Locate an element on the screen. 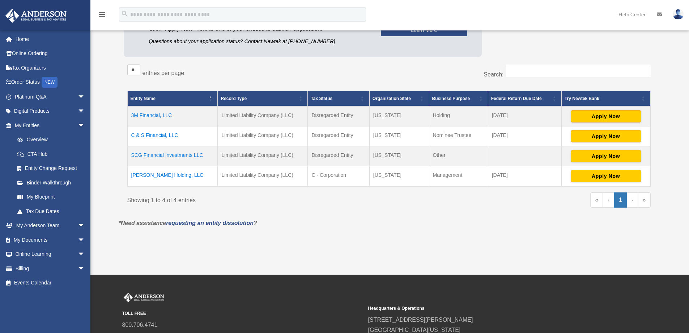  td: Management is located at coordinates (458, 176).